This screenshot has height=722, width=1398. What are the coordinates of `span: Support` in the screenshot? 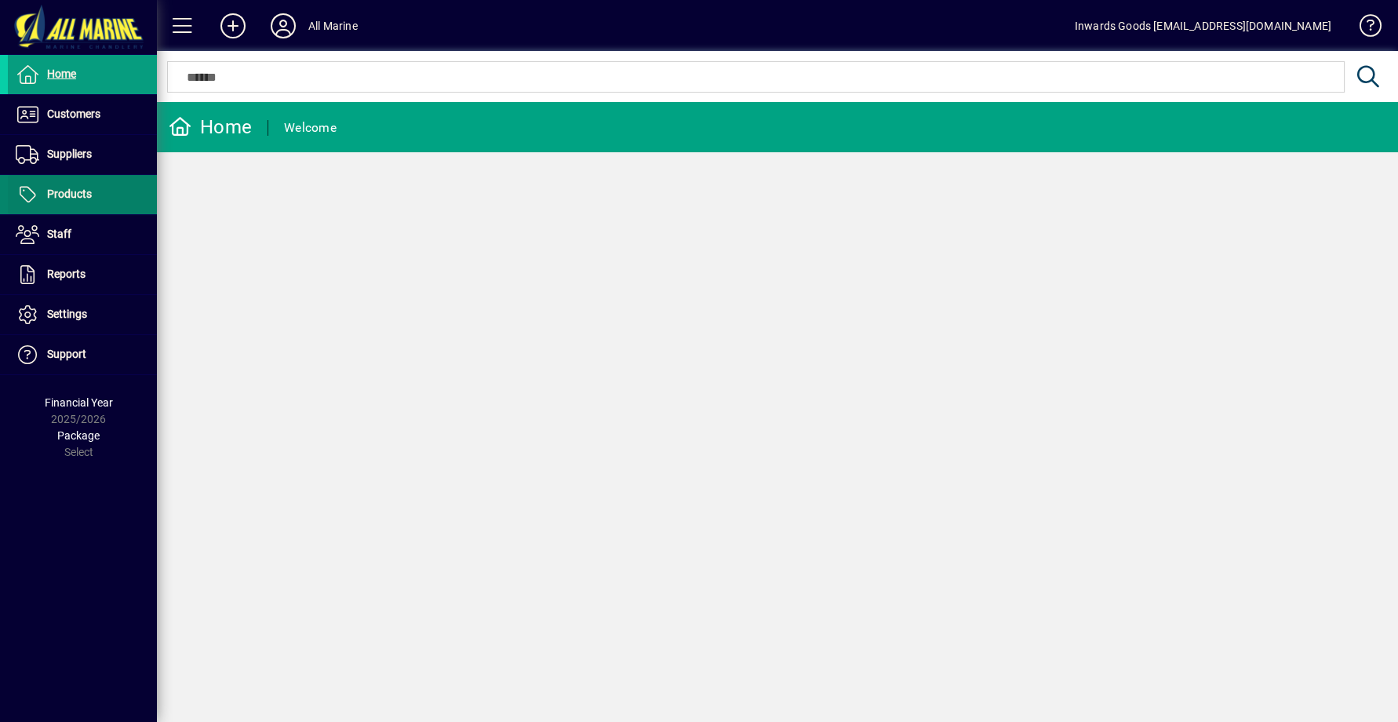 It's located at (67, 354).